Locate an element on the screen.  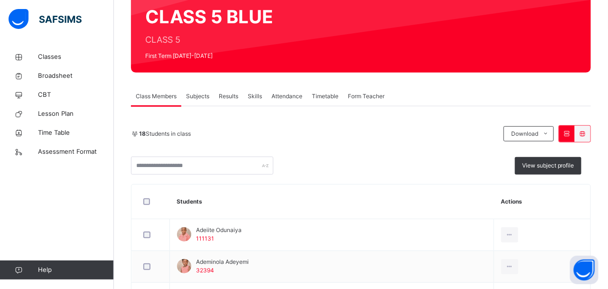
span: Ademinola Adeyemi is located at coordinates (222, 262).